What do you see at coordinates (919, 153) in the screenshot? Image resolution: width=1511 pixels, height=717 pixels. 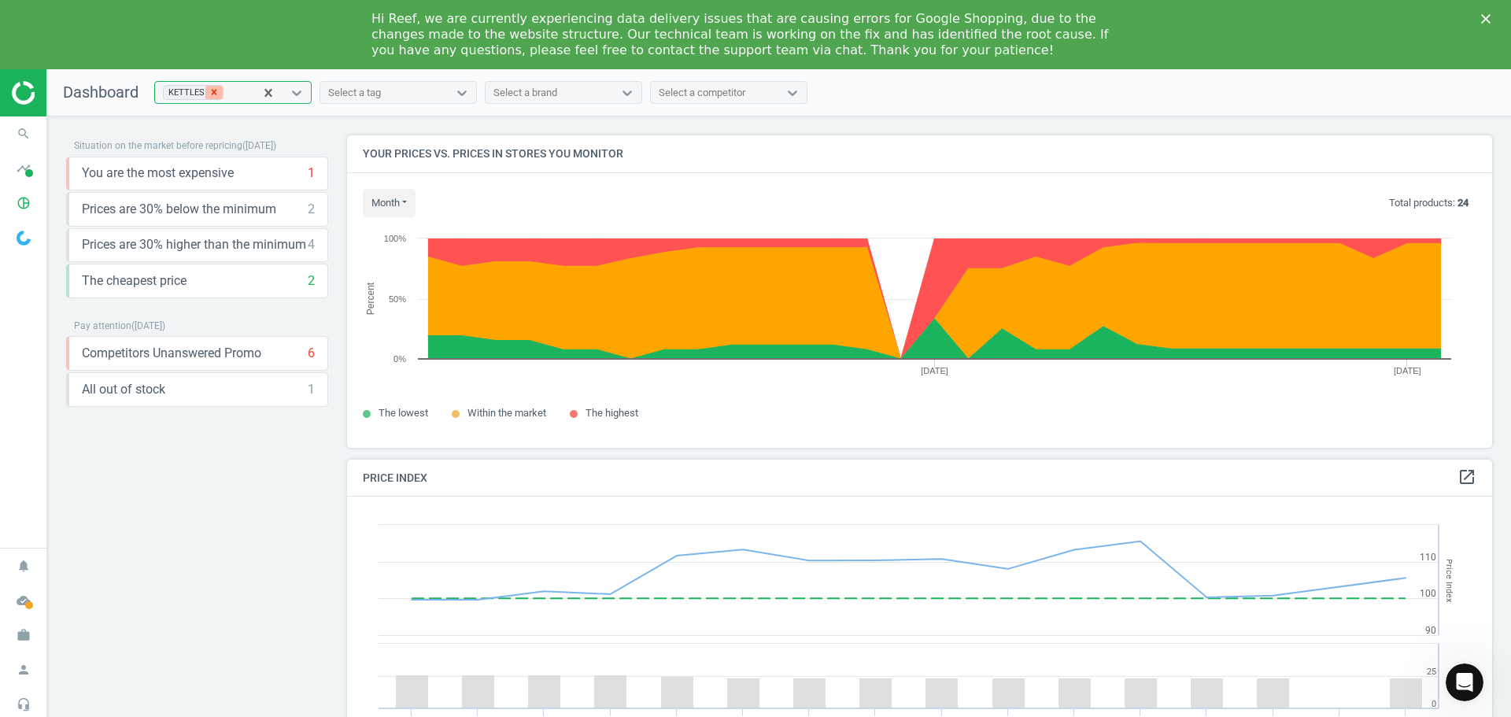 I see `h4: Your prices vs. prices in stores you monitor` at bounding box center [919, 153].